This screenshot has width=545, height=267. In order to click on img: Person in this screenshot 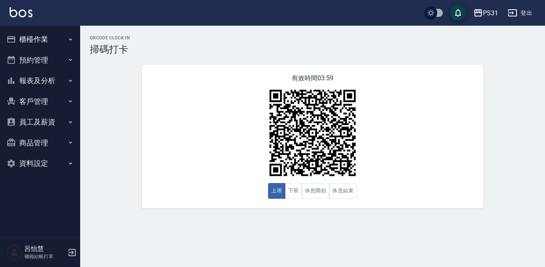, I will do `click(14, 252)`.